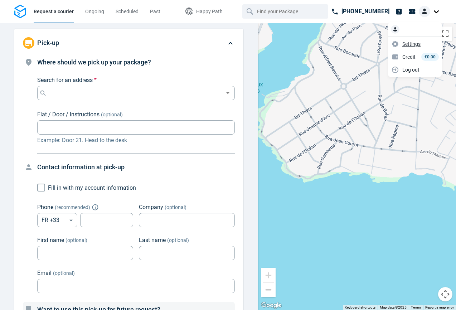 The height and width of the screenshot is (310, 456). Describe the element at coordinates (48, 43) in the screenshot. I see `span: Pick-up` at that location.